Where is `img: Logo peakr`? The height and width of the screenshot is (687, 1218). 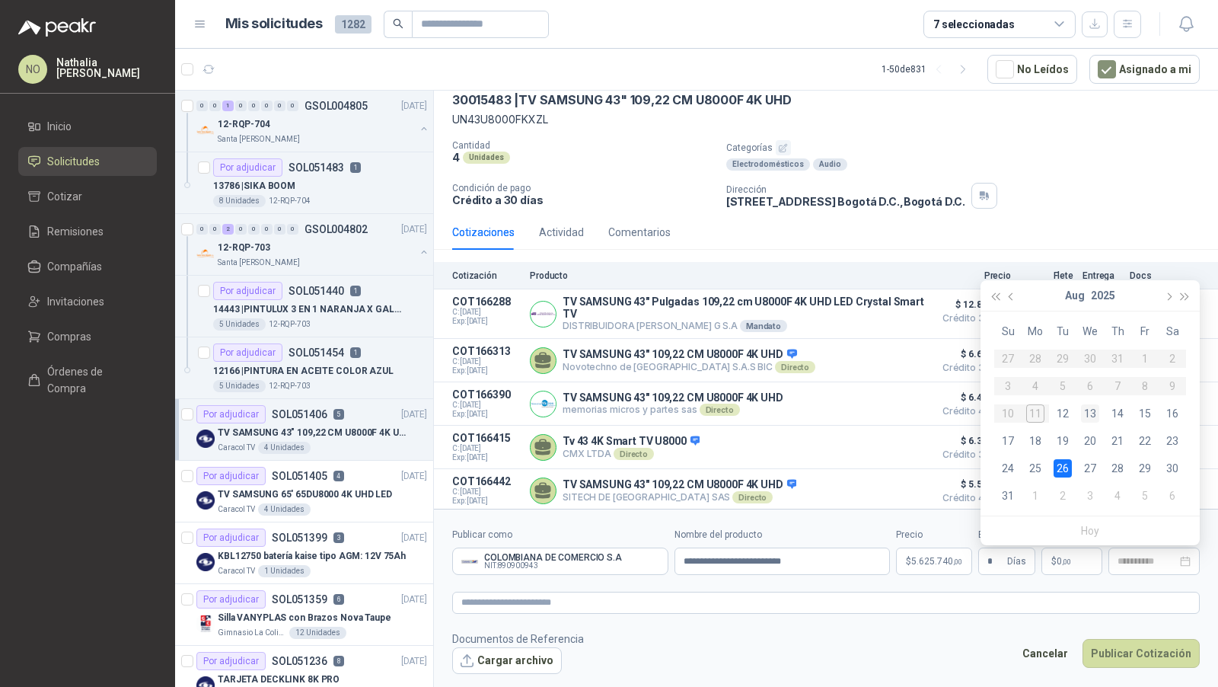
img: Logo peakr is located at coordinates (57, 27).